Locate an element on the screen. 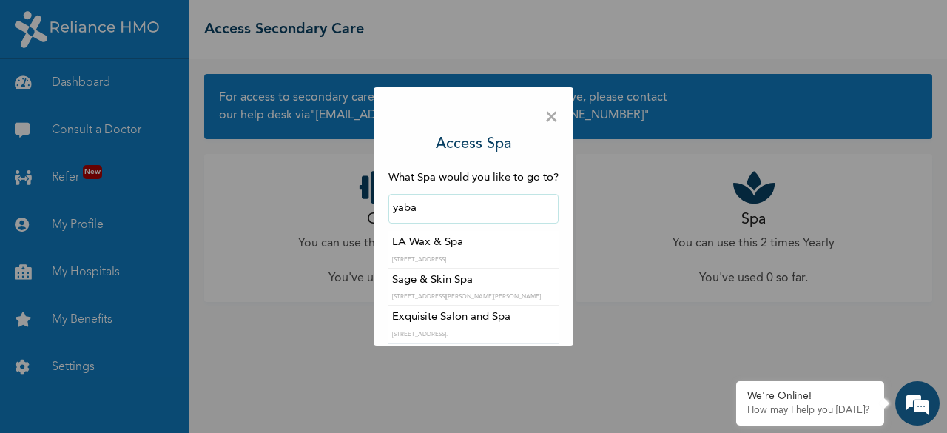  div: Minimize live chat window is located at coordinates (260, 25).